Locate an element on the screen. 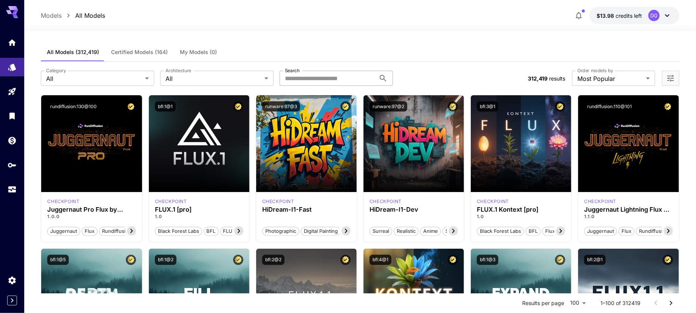 This screenshot has width=696, height=313. div: fluxpro is located at coordinates (171, 201).